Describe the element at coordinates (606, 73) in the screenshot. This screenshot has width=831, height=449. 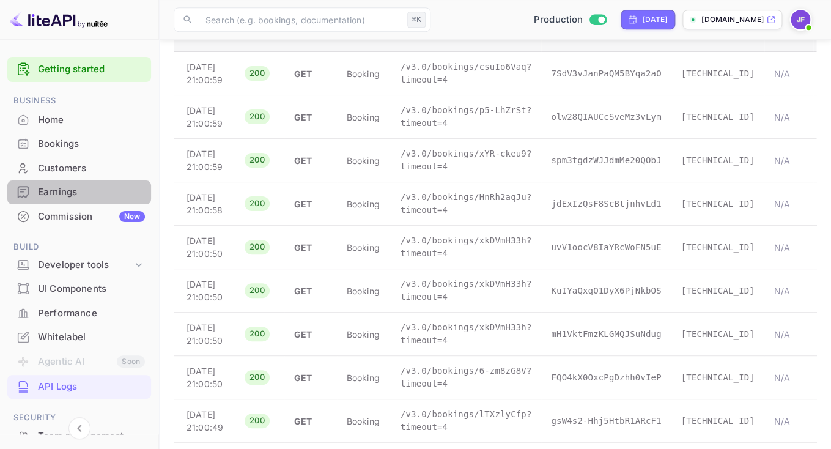
I see `p: 7SdV3vJanPaQM5BYqa2aO` at that location.